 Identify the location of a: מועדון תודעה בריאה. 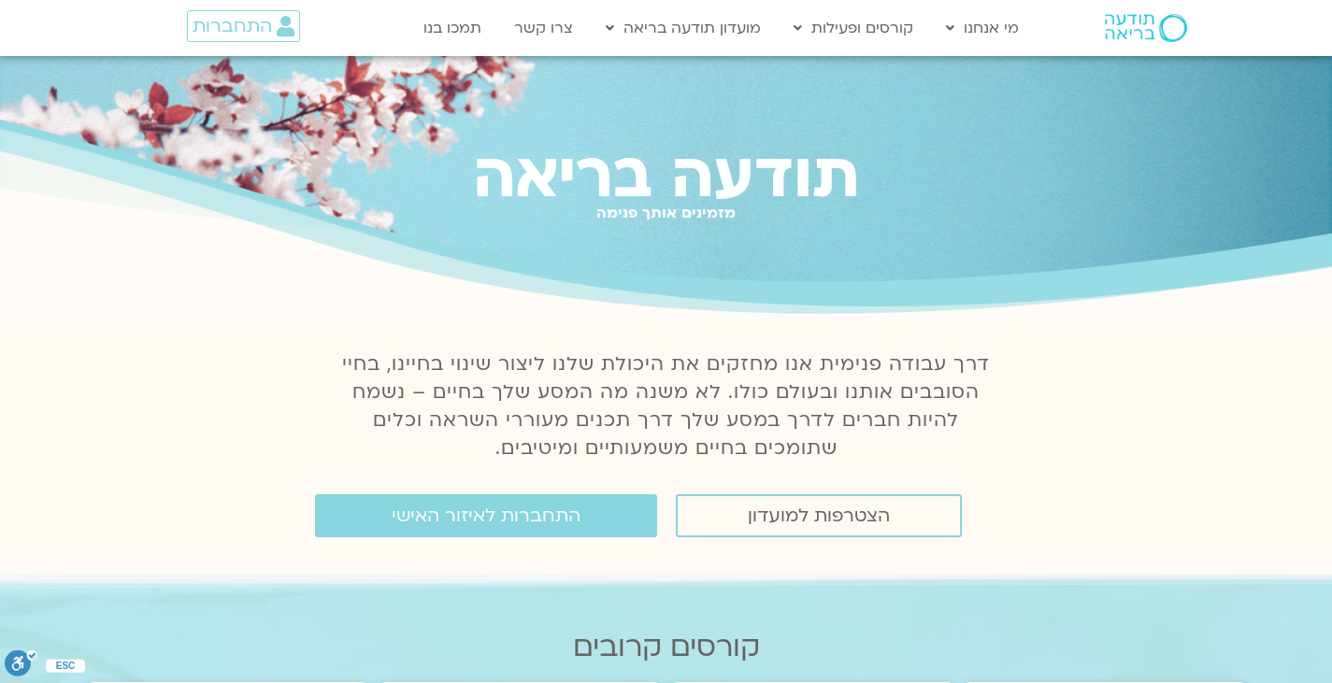
(683, 28).